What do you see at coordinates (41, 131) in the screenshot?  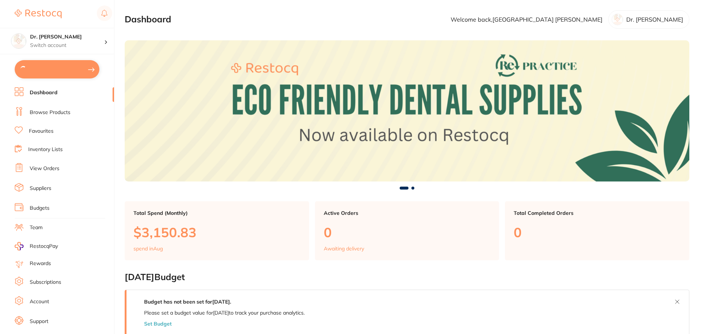 I see `a: Favourites` at bounding box center [41, 131].